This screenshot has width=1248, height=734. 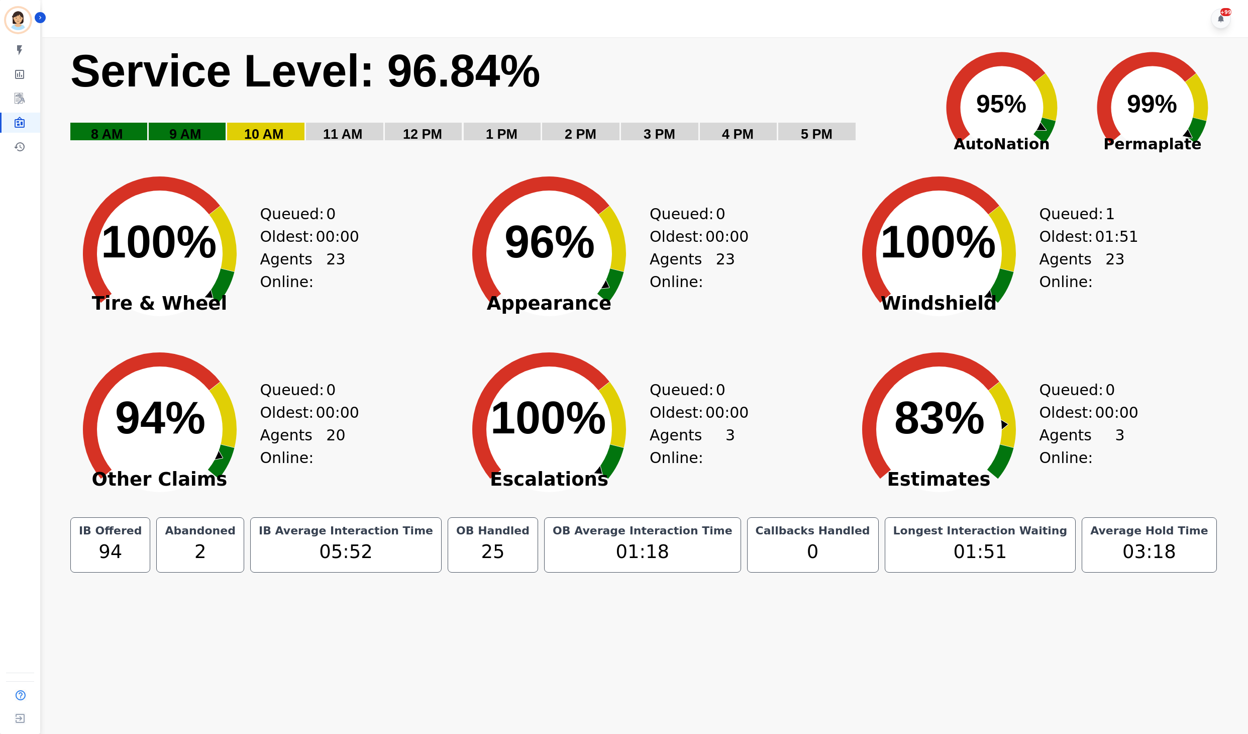 I want to click on text: 95%, so click(x=1001, y=104).